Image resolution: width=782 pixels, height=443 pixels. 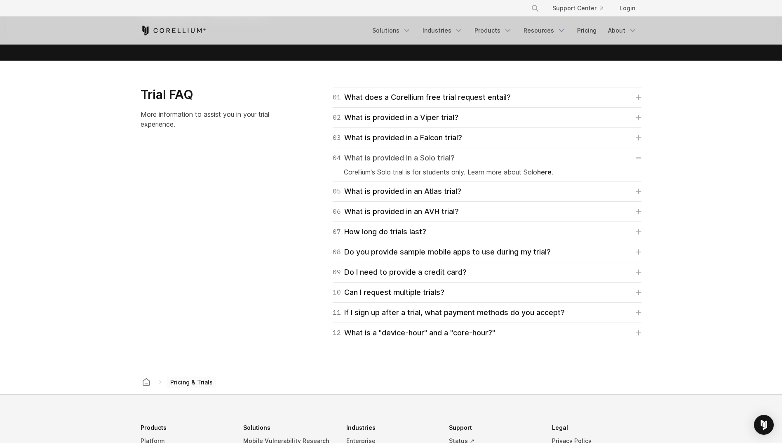 I want to click on span: 10, so click(x=337, y=292).